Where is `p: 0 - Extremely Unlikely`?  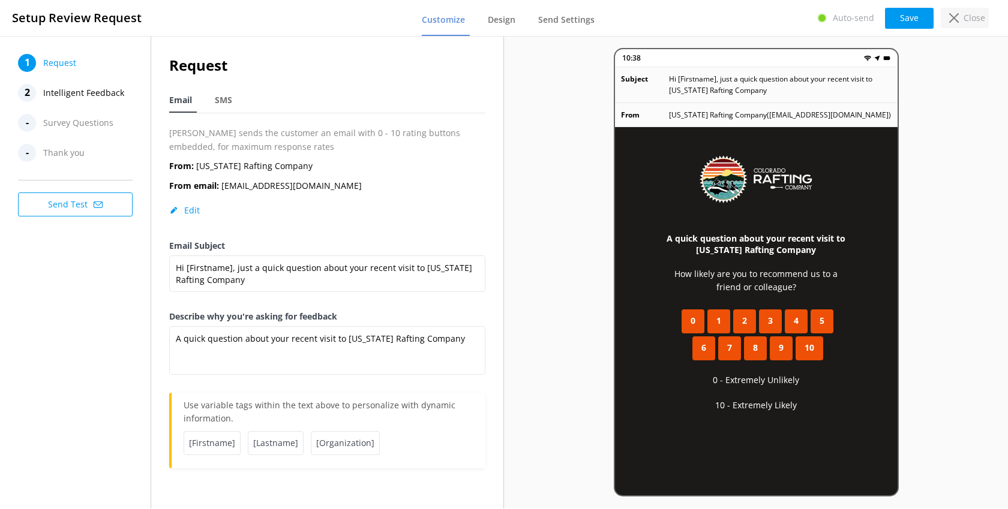 p: 0 - Extremely Unlikely is located at coordinates (756, 380).